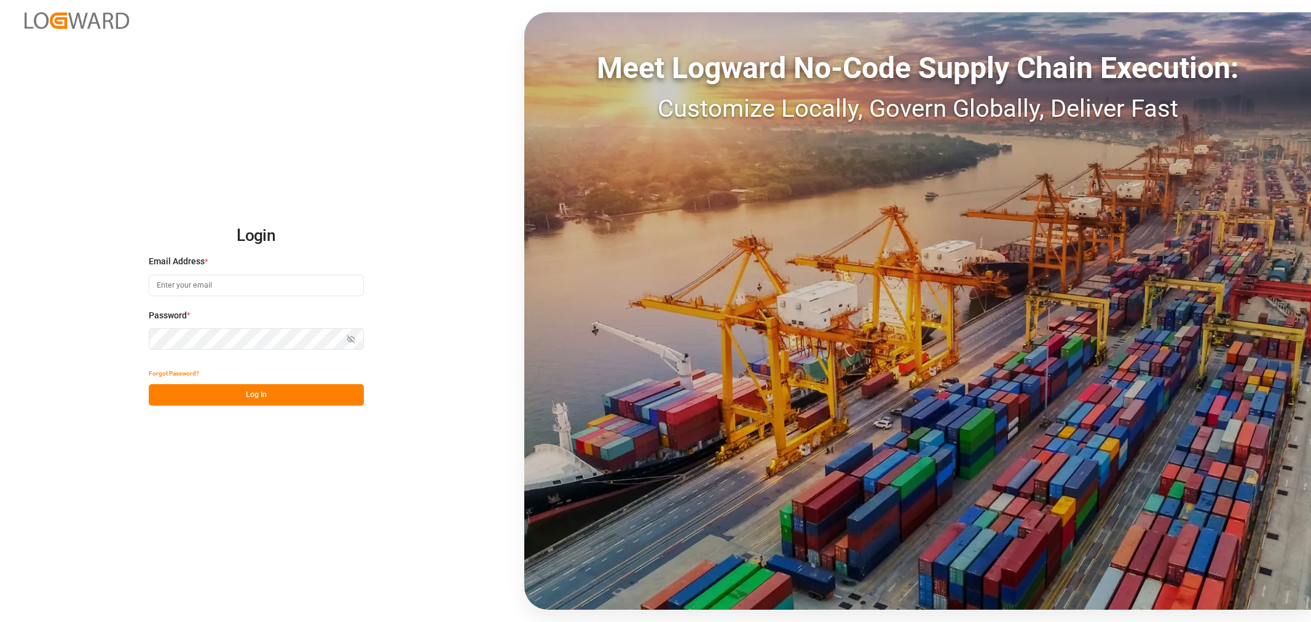  Describe the element at coordinates (256, 395) in the screenshot. I see `button: Log In` at that location.